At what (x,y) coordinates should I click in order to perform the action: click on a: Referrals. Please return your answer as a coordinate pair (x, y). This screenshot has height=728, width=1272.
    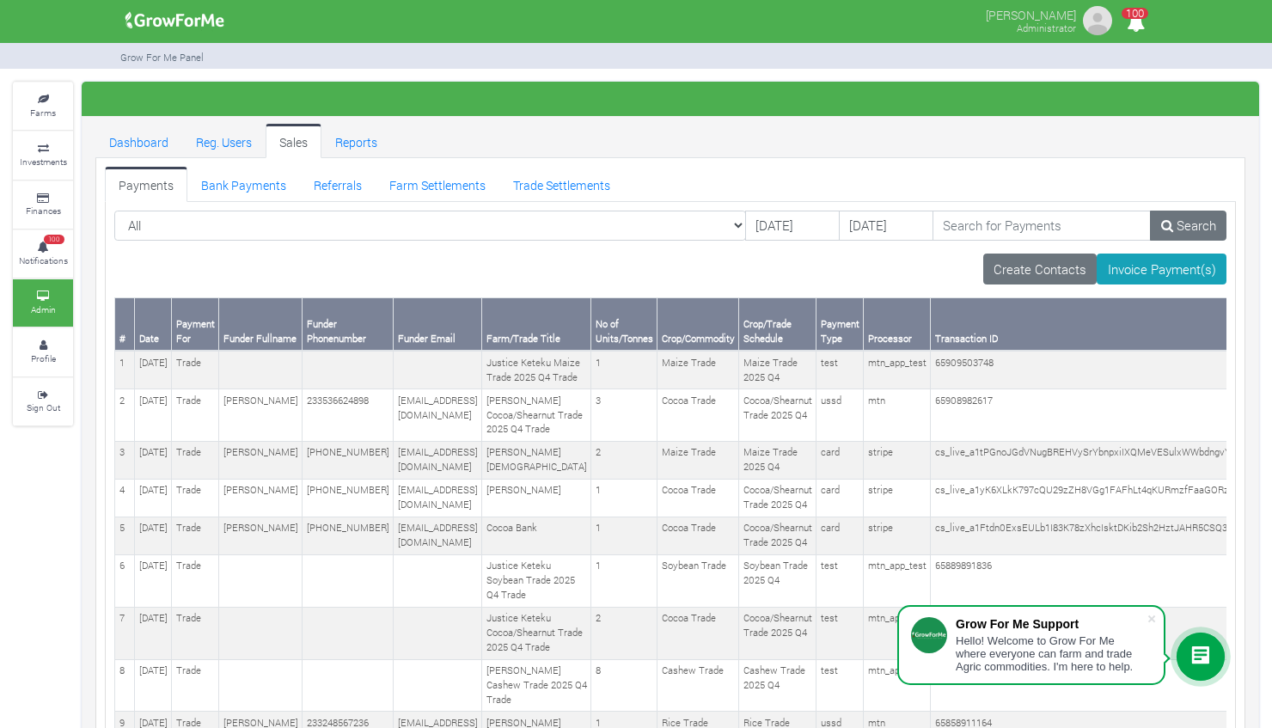
    Looking at the image, I should click on (338, 184).